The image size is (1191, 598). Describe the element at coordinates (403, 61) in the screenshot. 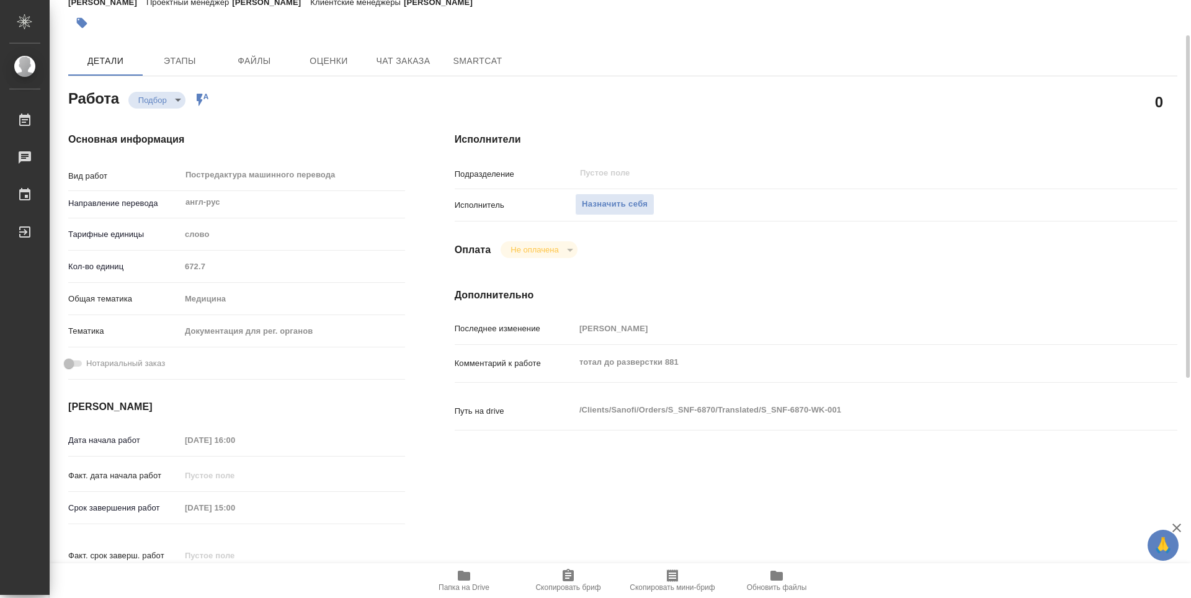

I see `span: Чат заказа` at that location.